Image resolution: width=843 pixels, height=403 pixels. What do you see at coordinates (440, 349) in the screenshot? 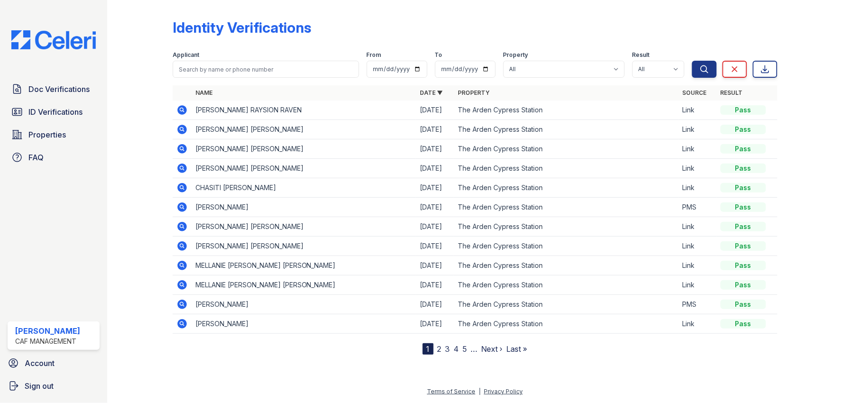
I see `a: 2` at bounding box center [440, 349].